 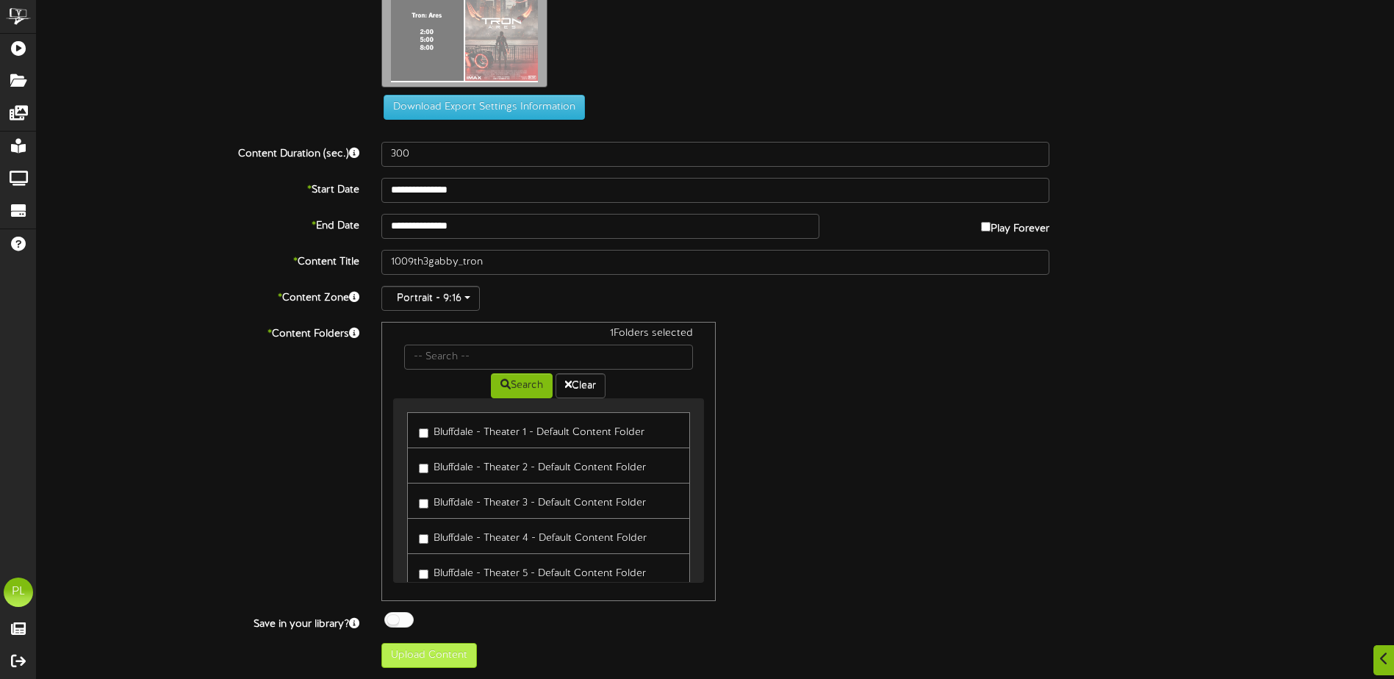 I want to click on label: End Date, so click(x=198, y=223).